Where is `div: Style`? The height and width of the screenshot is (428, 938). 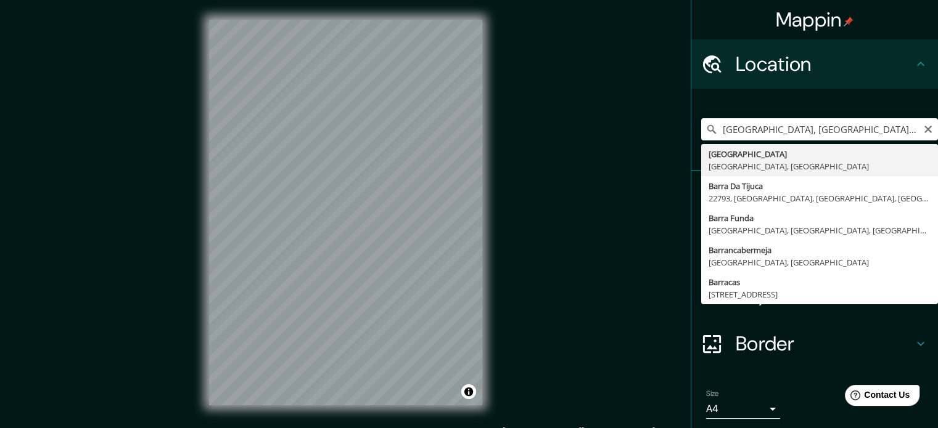 div: Style is located at coordinates (814, 245).